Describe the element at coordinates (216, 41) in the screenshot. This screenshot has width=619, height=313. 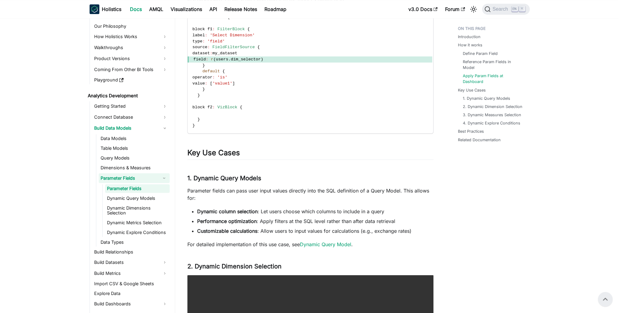
I see `span: 'field'` at that location.